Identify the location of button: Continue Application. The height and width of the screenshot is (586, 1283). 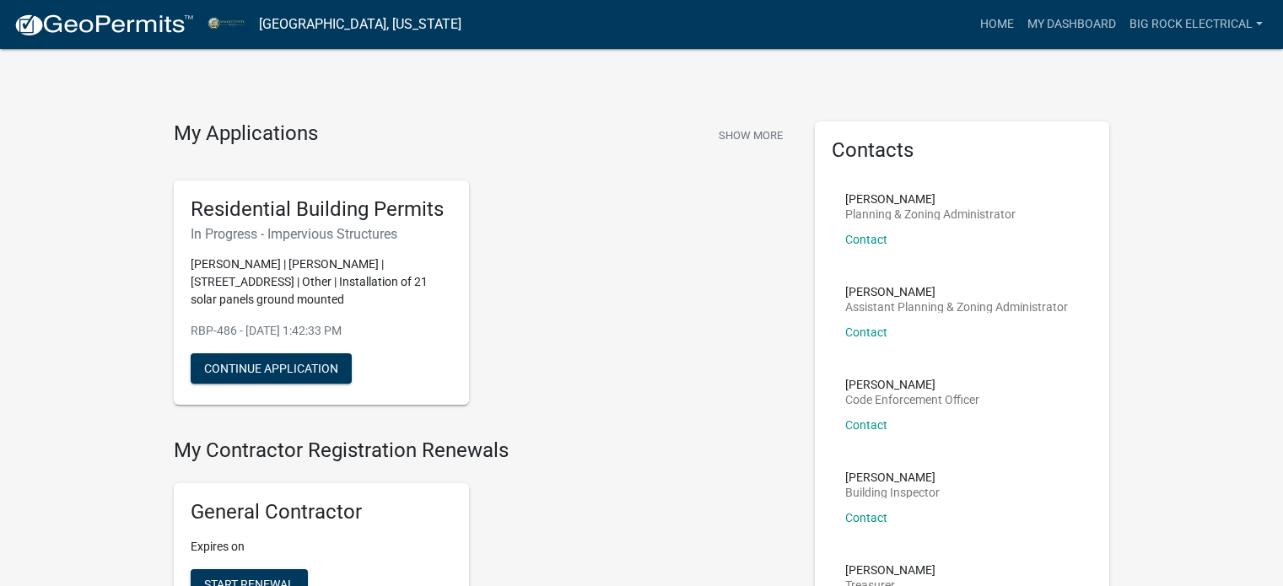
(271, 369).